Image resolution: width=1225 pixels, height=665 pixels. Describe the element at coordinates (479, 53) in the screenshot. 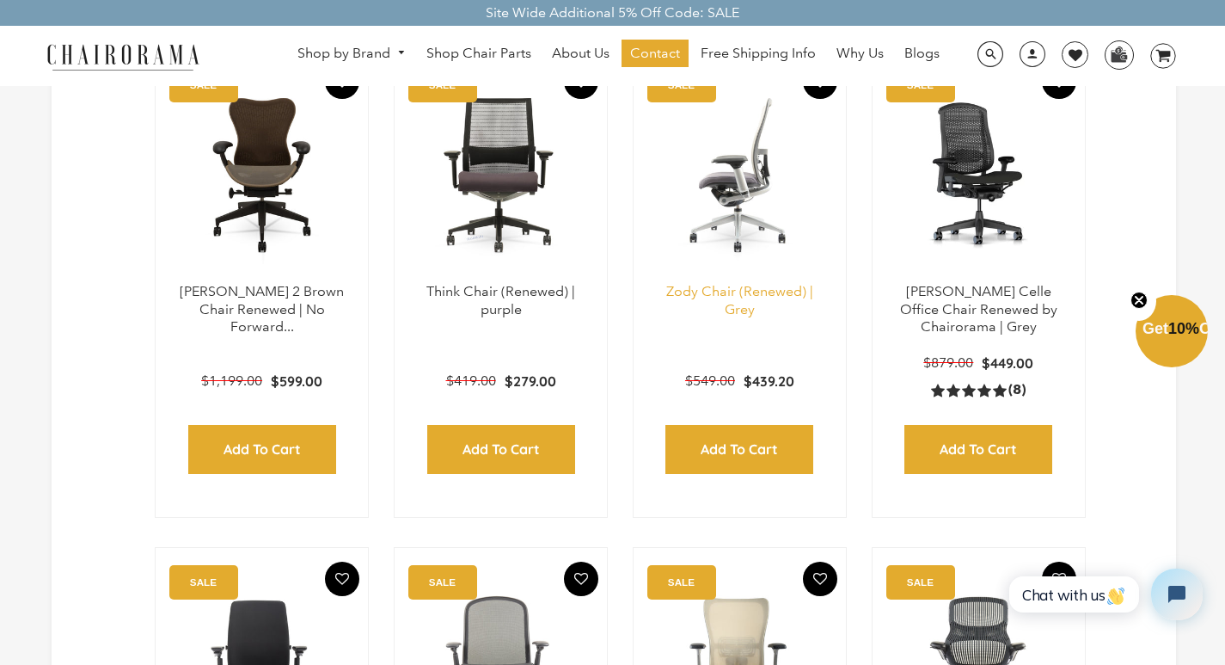

I see `span: Shop Chair Parts` at that location.